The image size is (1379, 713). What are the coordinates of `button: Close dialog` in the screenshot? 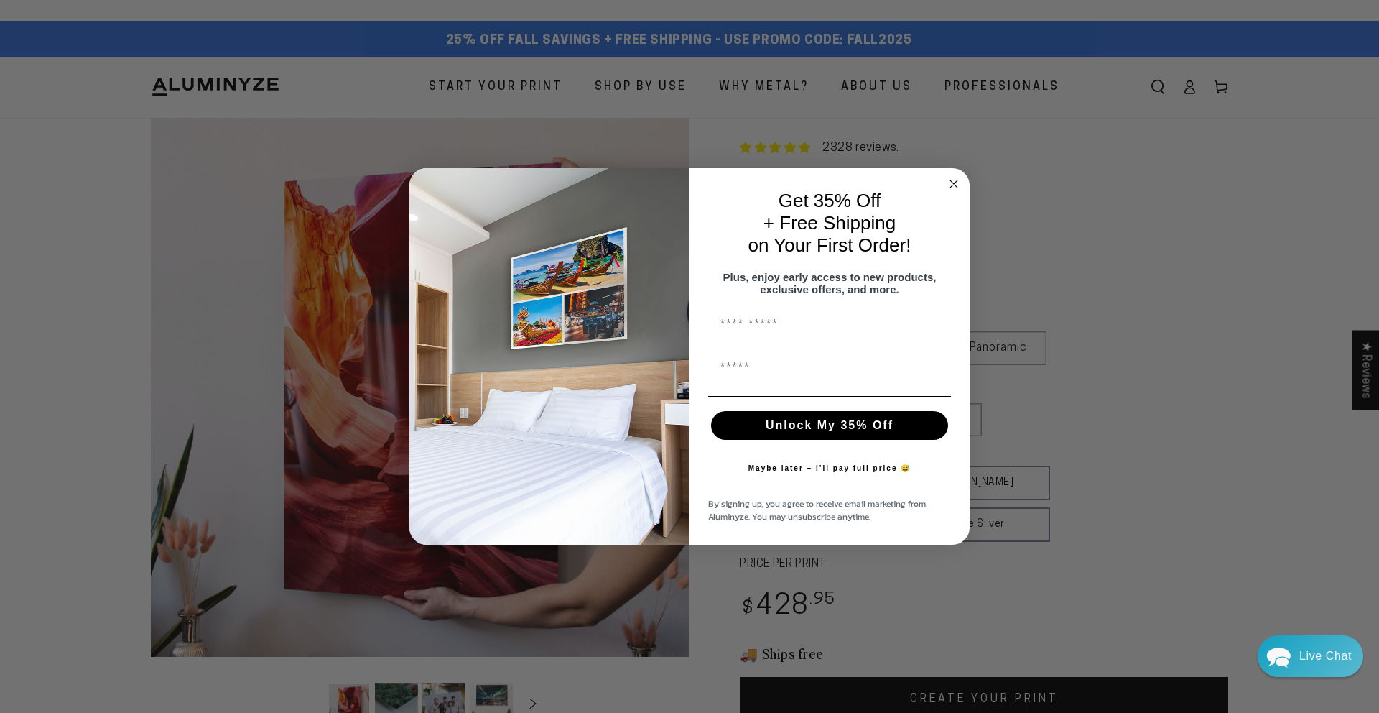 It's located at (954, 184).